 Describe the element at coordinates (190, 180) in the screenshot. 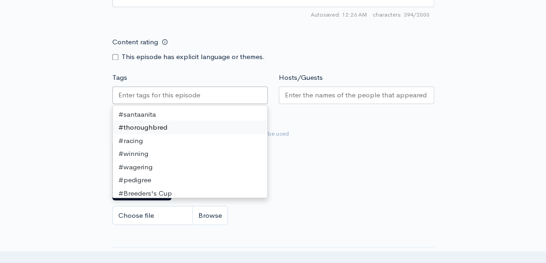

I see `div: #pedigree` at that location.